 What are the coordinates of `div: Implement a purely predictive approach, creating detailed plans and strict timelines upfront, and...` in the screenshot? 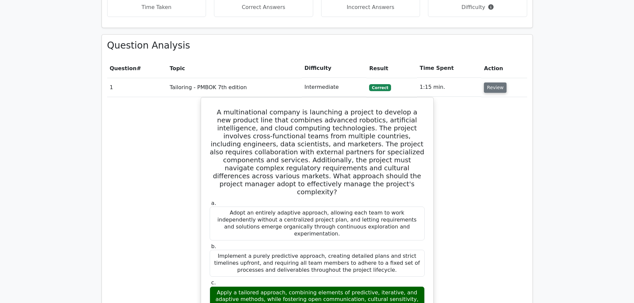 It's located at (317, 263).